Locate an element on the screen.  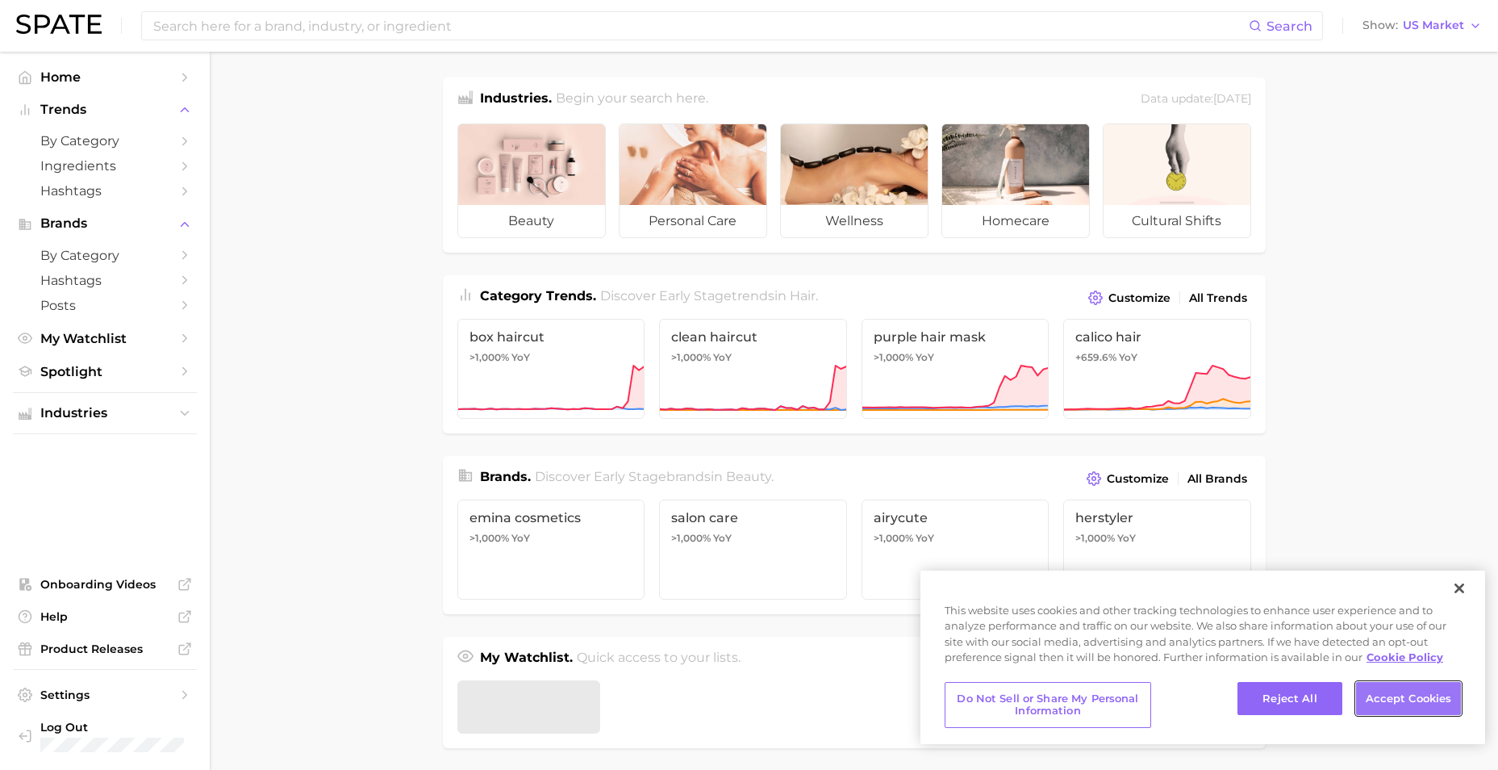
h1: Industries. is located at coordinates (516, 99).